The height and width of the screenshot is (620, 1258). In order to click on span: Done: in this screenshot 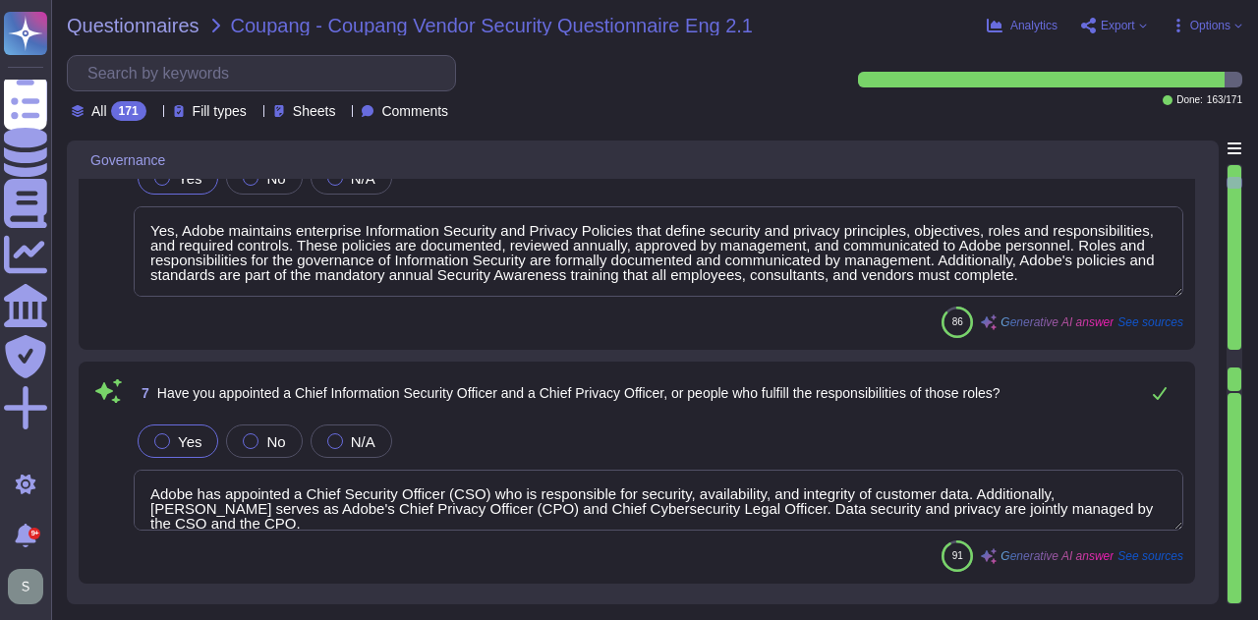, I will do `click(1189, 100)`.